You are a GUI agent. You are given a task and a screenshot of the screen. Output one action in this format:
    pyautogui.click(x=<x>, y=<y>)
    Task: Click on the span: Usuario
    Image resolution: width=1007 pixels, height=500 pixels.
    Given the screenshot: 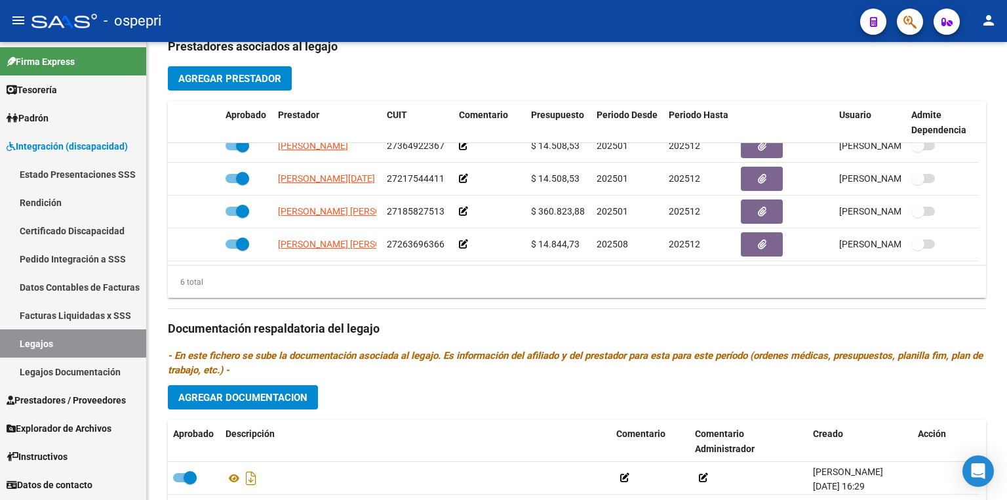 What is the action you would take?
    pyautogui.click(x=855, y=115)
    